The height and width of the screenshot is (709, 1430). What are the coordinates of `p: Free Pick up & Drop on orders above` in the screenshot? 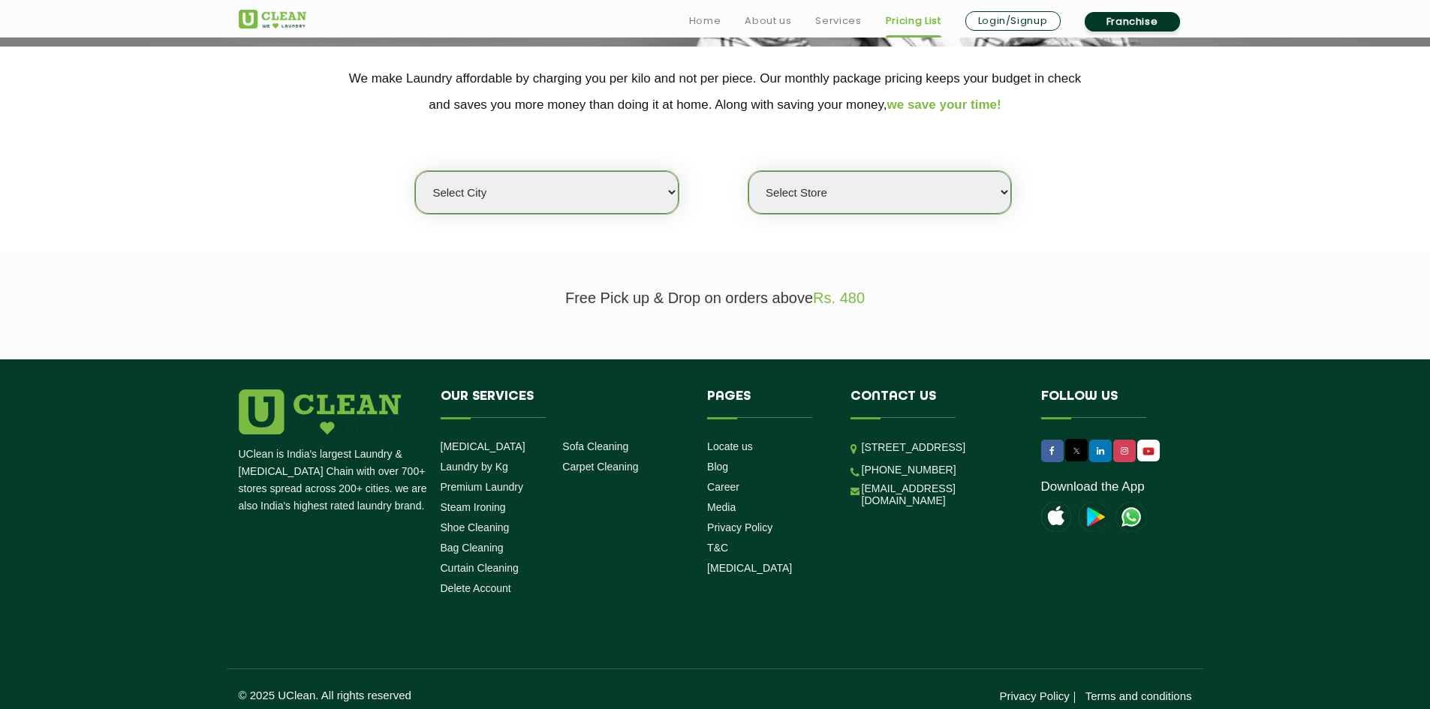 It's located at (715, 298).